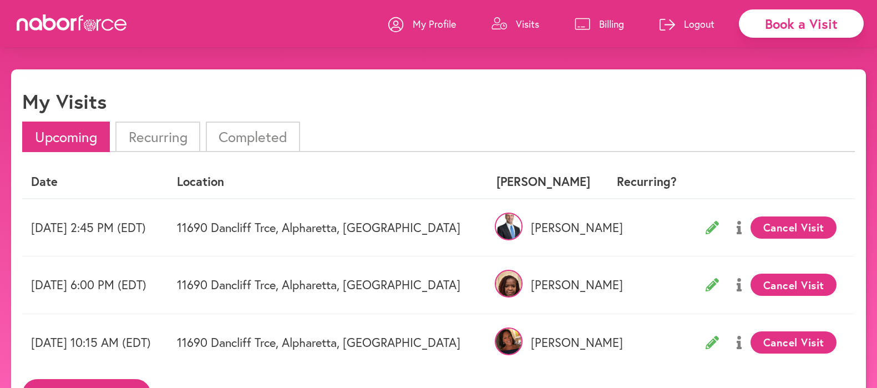  I want to click on p: Visits, so click(528, 24).